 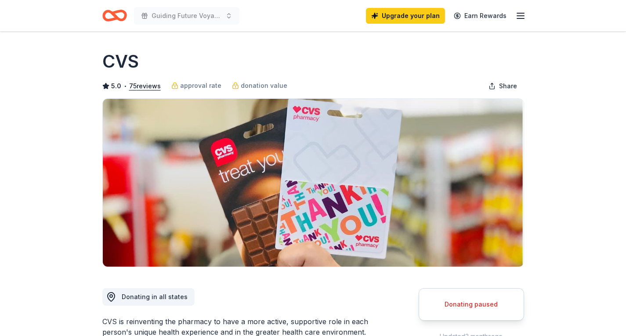 I want to click on a: donation value, so click(x=260, y=86).